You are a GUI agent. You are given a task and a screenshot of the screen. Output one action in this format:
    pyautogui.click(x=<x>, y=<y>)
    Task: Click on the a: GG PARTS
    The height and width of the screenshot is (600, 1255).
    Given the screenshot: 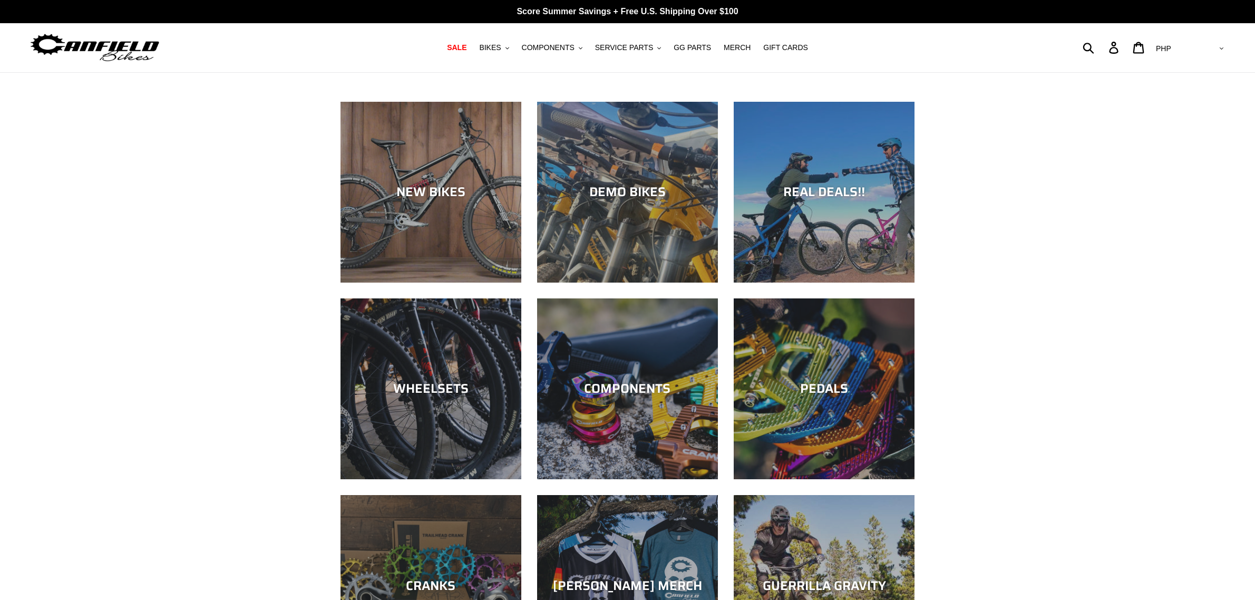 What is the action you would take?
    pyautogui.click(x=692, y=47)
    